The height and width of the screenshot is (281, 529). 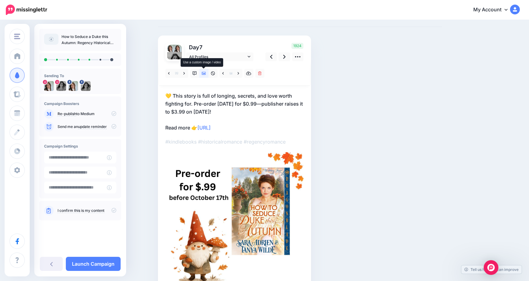 I want to click on a: I confirm this is my content, so click(x=81, y=211).